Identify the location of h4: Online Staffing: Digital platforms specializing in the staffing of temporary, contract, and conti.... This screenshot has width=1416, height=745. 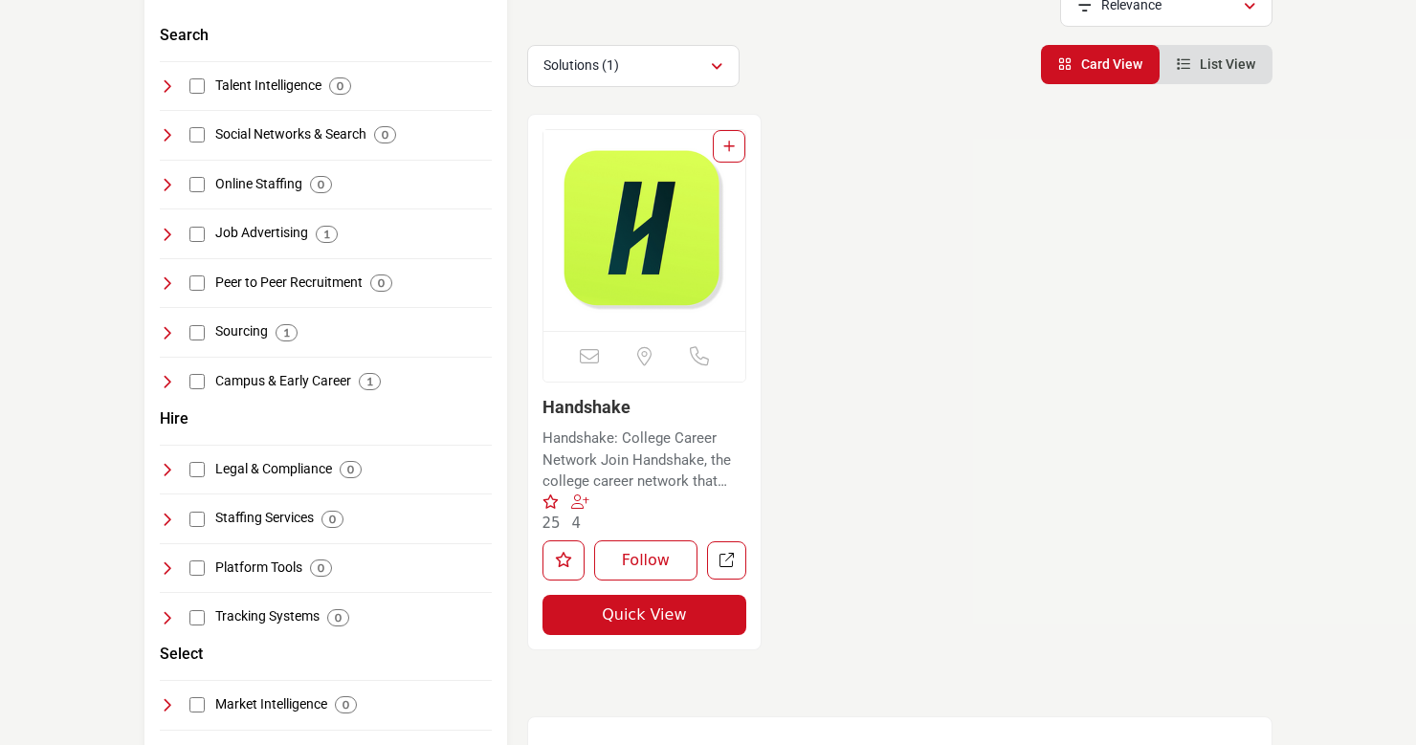
(258, 185).